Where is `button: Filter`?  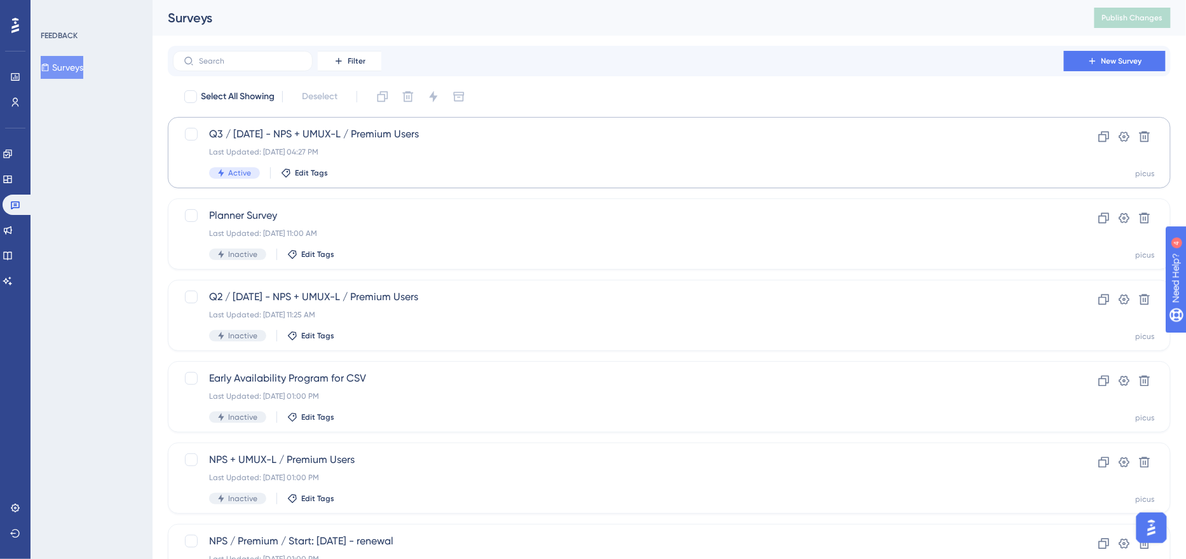
button: Filter is located at coordinates (350, 61).